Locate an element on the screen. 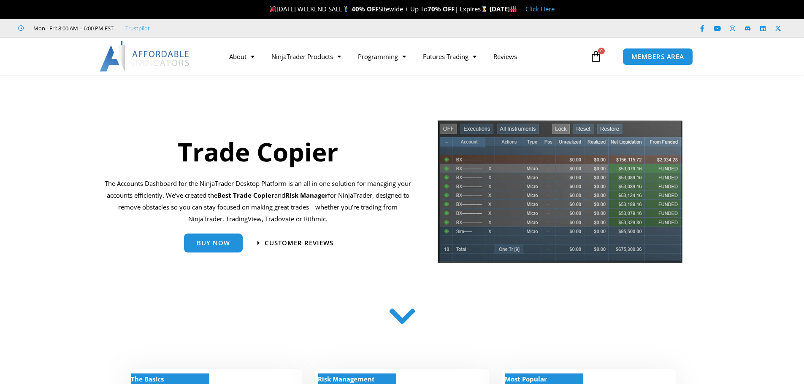 The height and width of the screenshot is (384, 804). a: Click Here is located at coordinates (540, 9).